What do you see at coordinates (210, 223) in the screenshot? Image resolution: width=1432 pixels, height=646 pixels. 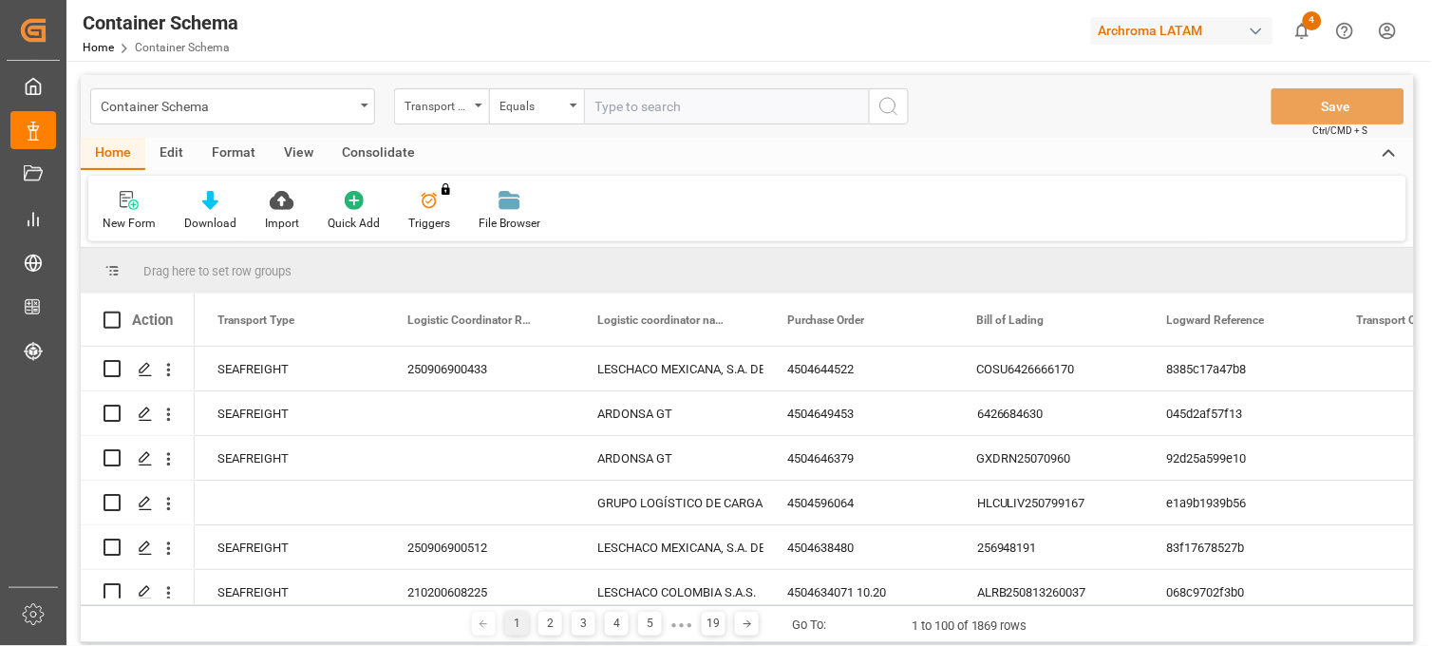 I see `div: Download` at bounding box center [210, 223].